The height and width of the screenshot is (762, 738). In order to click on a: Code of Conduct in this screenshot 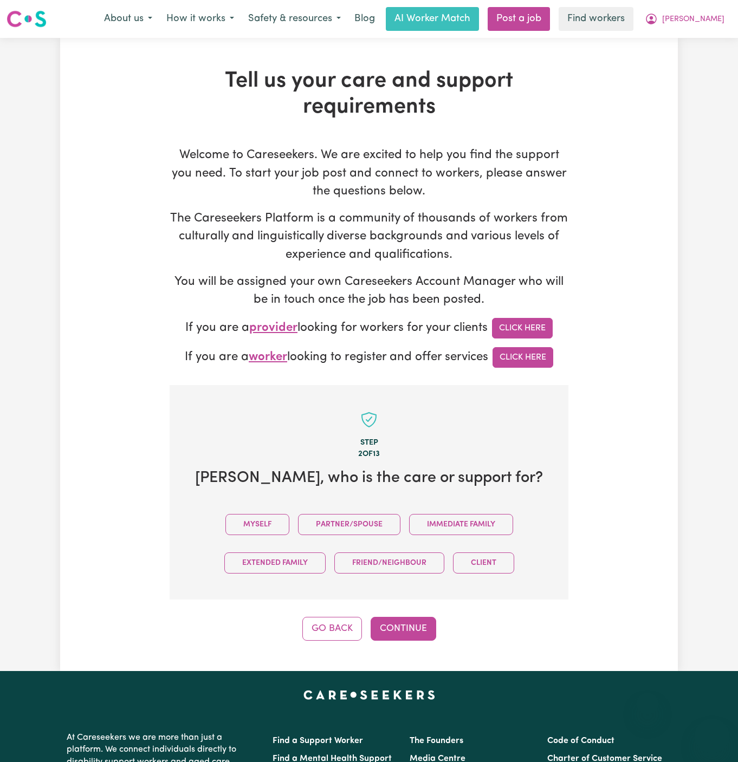, I will do `click(581, 741)`.